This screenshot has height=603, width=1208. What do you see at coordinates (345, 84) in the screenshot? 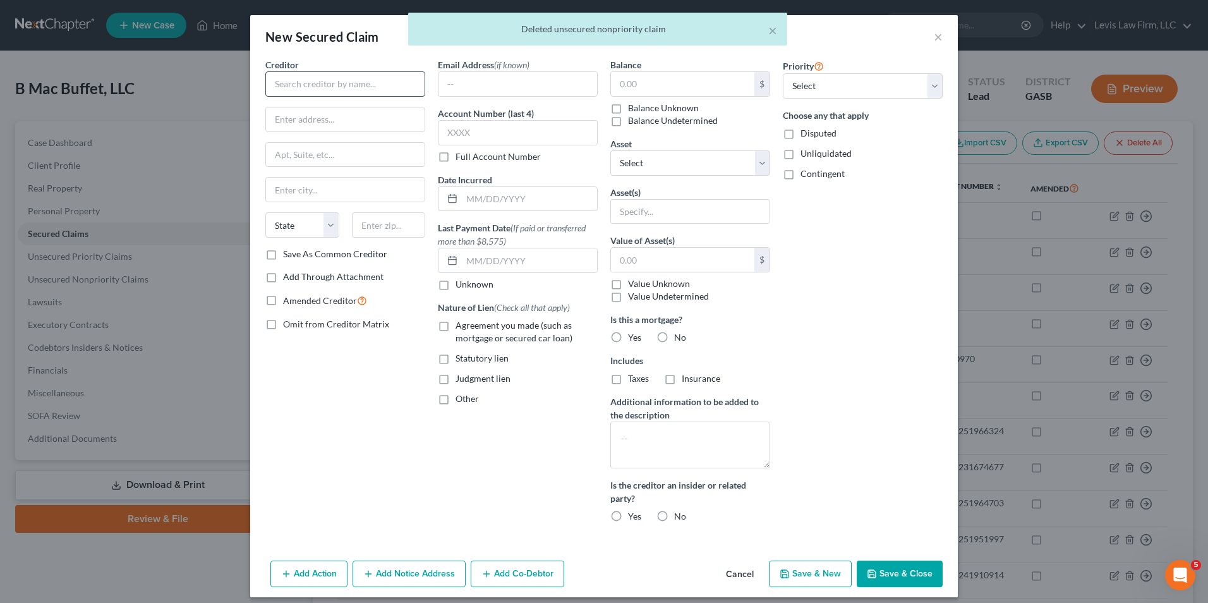
I see `input: Search creditor by name...` at bounding box center [345, 84].